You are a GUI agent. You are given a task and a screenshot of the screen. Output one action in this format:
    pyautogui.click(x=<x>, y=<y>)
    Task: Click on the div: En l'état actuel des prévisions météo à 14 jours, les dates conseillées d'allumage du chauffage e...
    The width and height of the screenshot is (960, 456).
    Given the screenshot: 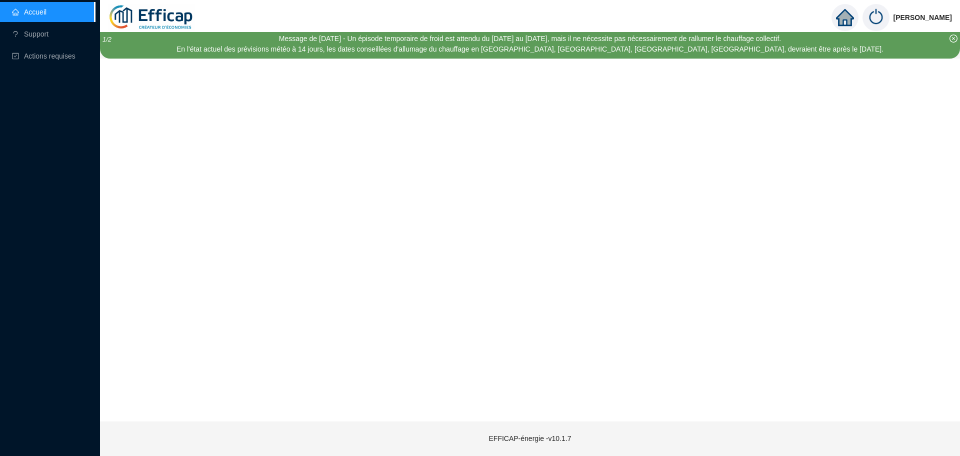 What is the action you would take?
    pyautogui.click(x=530, y=49)
    